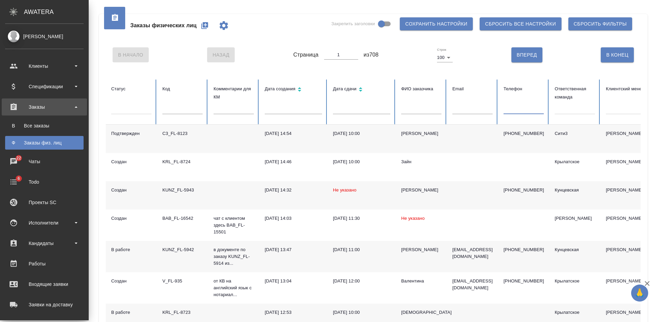 Image resolution: width=655 pixels, height=322 pixels. I want to click on span: 22, so click(19, 158).